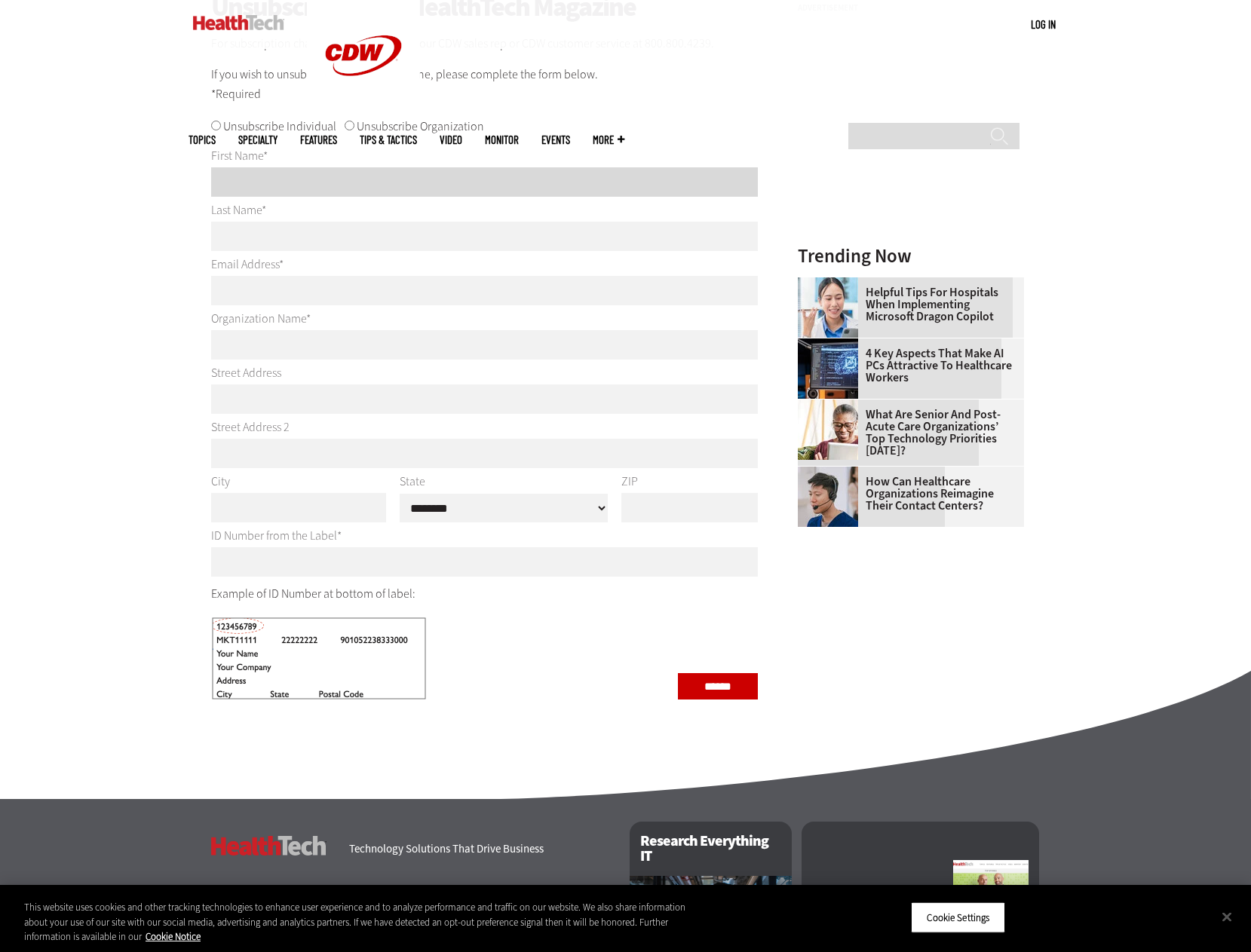  Describe the element at coordinates (250, 427) in the screenshot. I see `label: Street Address 2` at that location.